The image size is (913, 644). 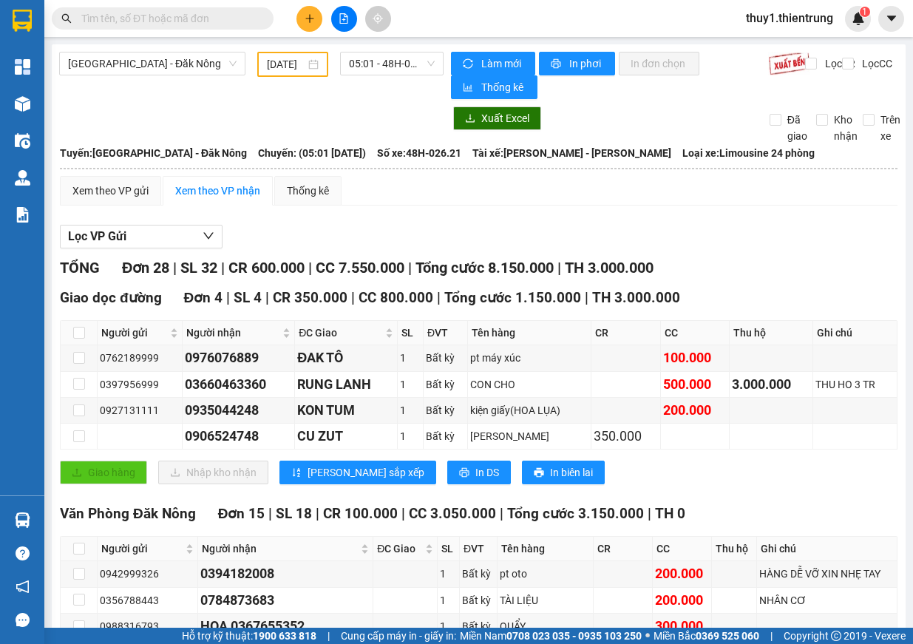 I want to click on span: Miền Bắc, so click(x=706, y=636).